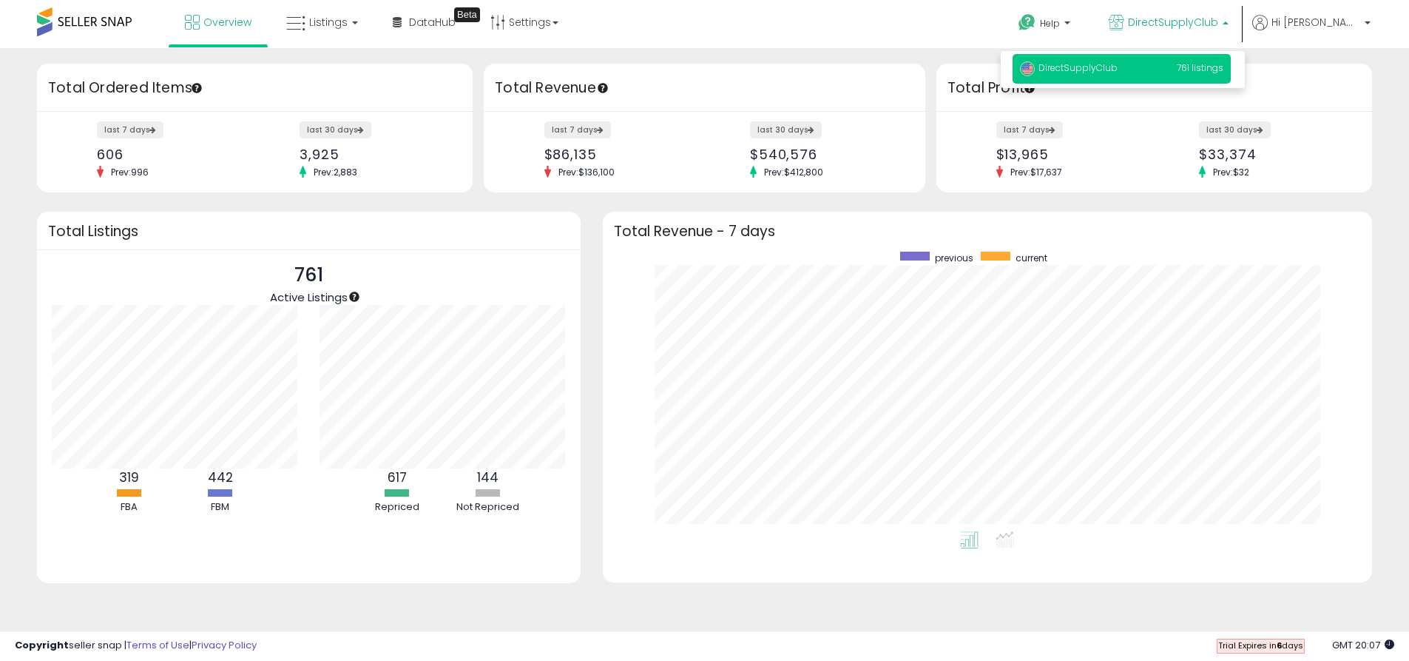 Image resolution: width=1409 pixels, height=661 pixels. Describe the element at coordinates (129, 172) in the screenshot. I see `span: Prev: 996` at that location.